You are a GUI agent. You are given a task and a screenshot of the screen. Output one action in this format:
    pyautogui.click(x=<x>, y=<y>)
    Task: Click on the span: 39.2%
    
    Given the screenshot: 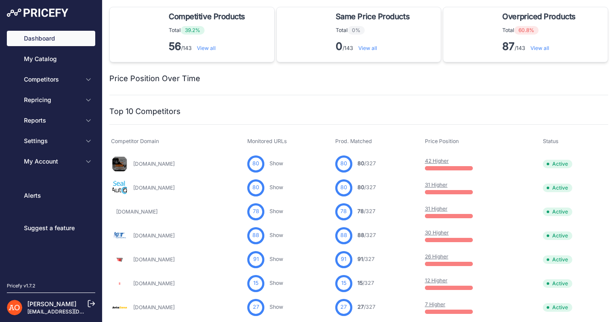 What is the action you would take?
    pyautogui.click(x=193, y=30)
    